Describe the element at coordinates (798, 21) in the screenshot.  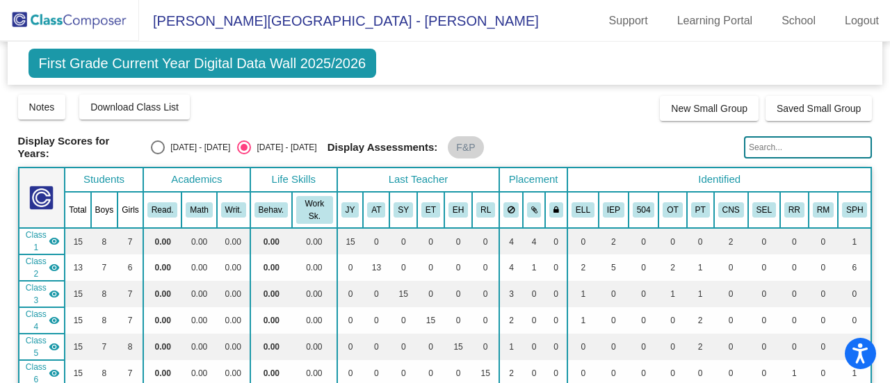
I see `a: School` at that location.